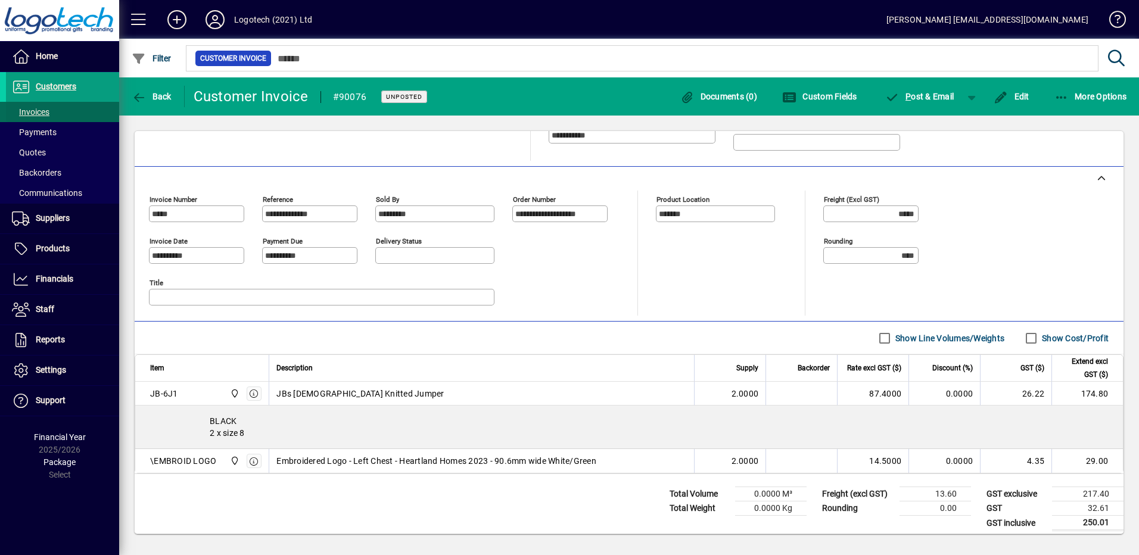  What do you see at coordinates (350, 97) in the screenshot?
I see `div: #90076` at bounding box center [350, 97].